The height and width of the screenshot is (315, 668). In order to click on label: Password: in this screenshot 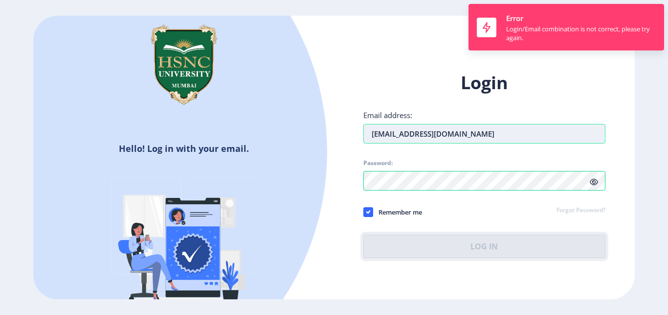, I will do `click(378, 163)`.